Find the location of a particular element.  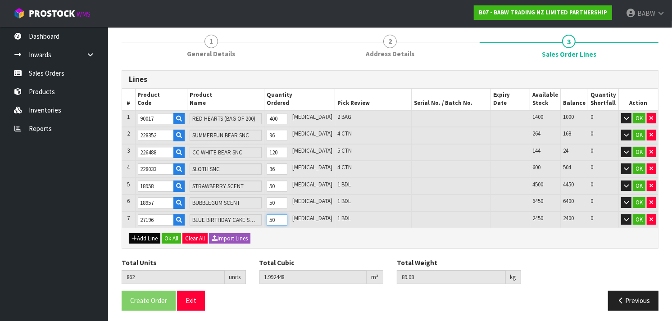

span: 7 is located at coordinates (128, 218).